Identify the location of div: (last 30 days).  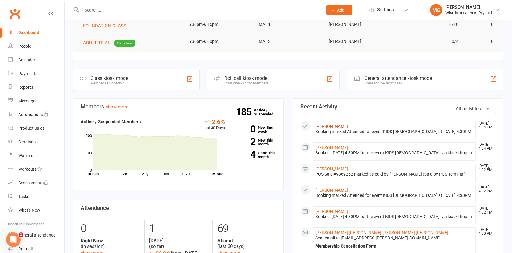
(246, 244).